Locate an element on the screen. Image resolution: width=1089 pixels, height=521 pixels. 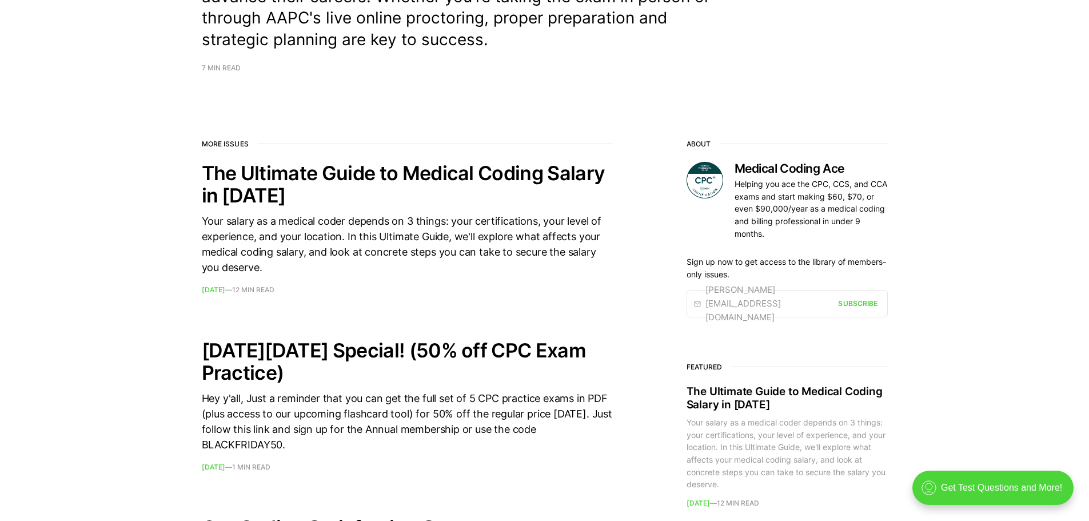
h2: More issues is located at coordinates (408, 144).